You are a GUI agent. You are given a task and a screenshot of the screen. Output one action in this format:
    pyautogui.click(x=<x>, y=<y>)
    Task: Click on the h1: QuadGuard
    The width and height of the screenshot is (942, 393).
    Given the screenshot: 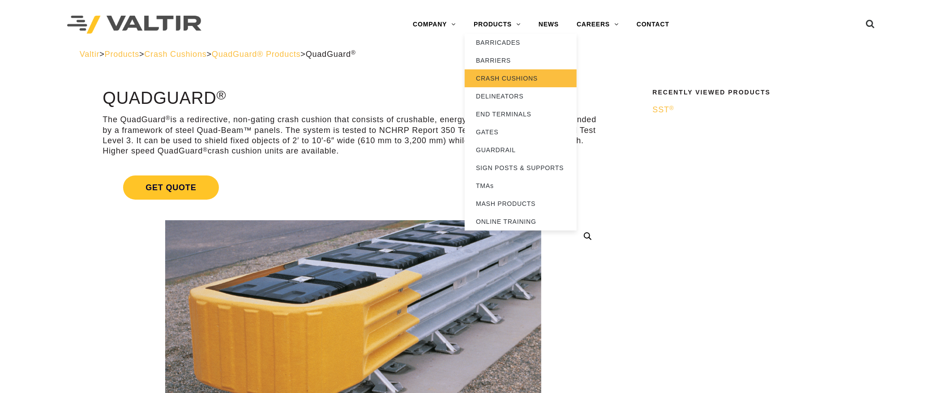 What is the action you would take?
    pyautogui.click(x=353, y=98)
    